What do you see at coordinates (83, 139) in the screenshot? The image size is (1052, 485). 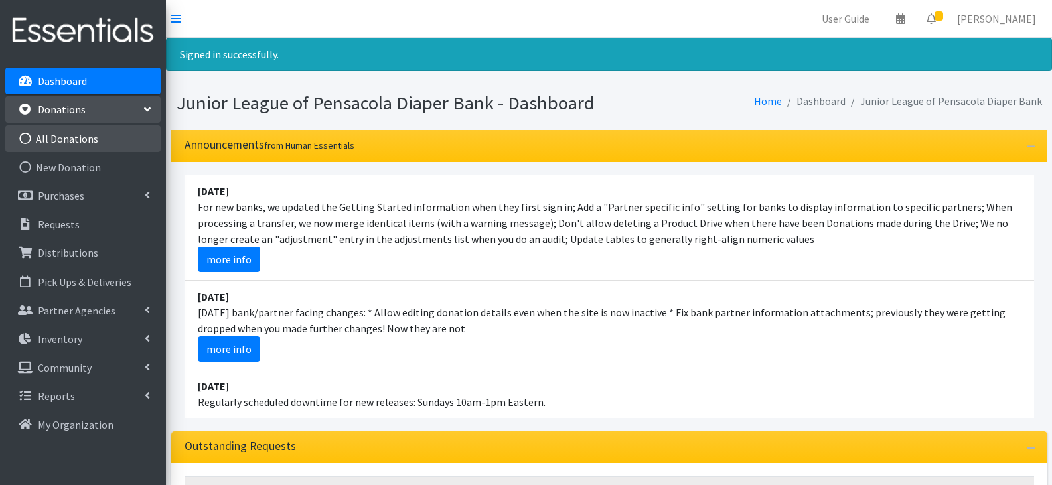 I see `a: All Donations` at bounding box center [83, 139].